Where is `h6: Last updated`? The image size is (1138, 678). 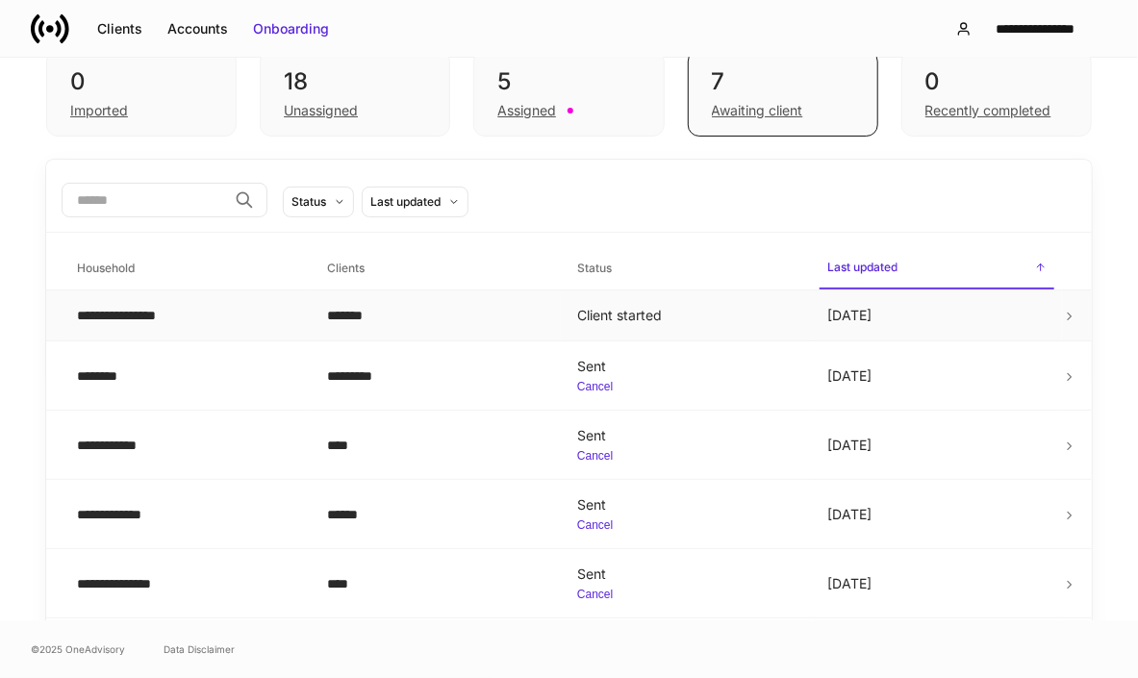 h6: Last updated is located at coordinates (862, 266).